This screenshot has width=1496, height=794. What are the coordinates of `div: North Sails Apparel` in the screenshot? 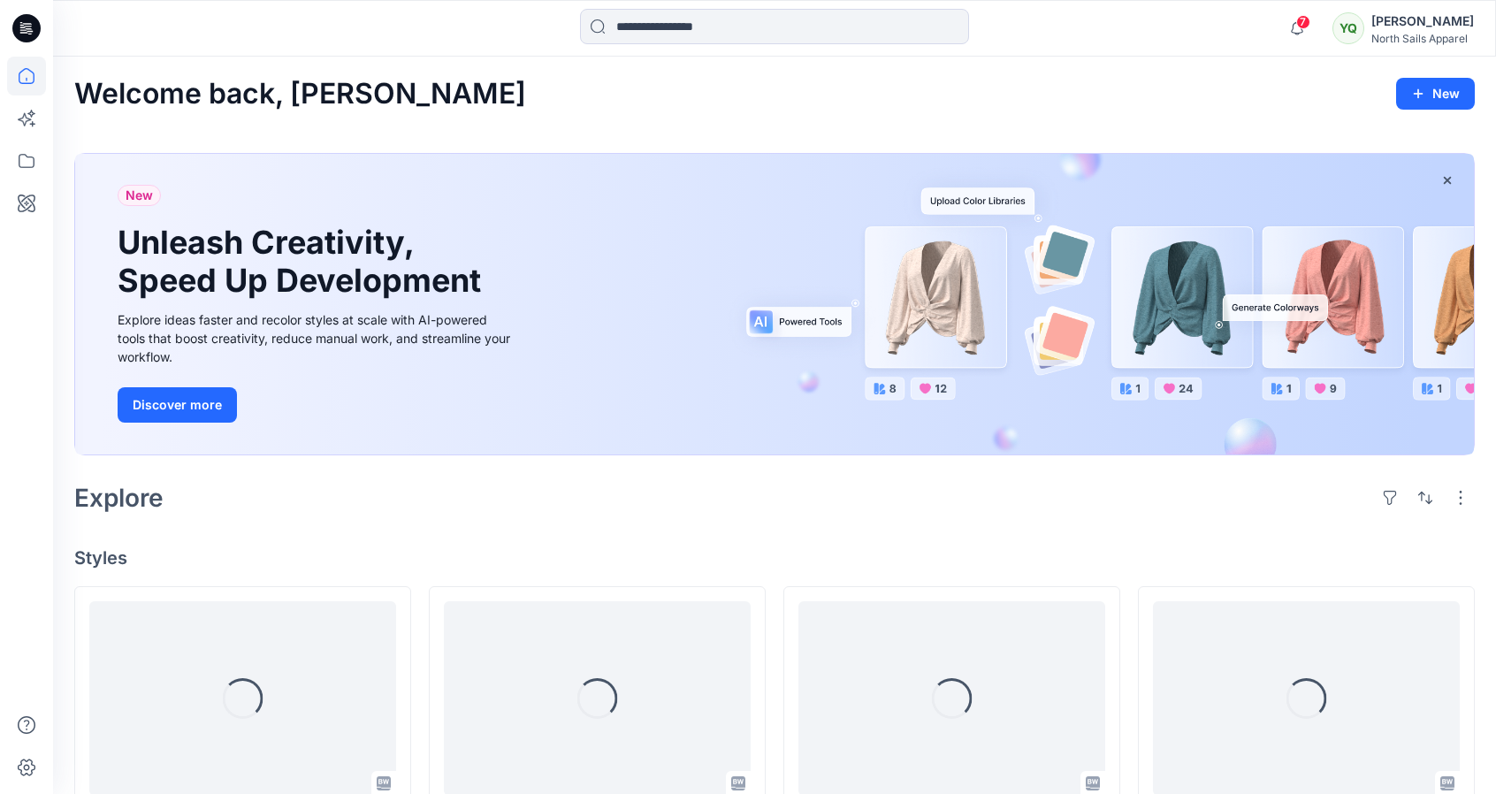 It's located at (1423, 38).